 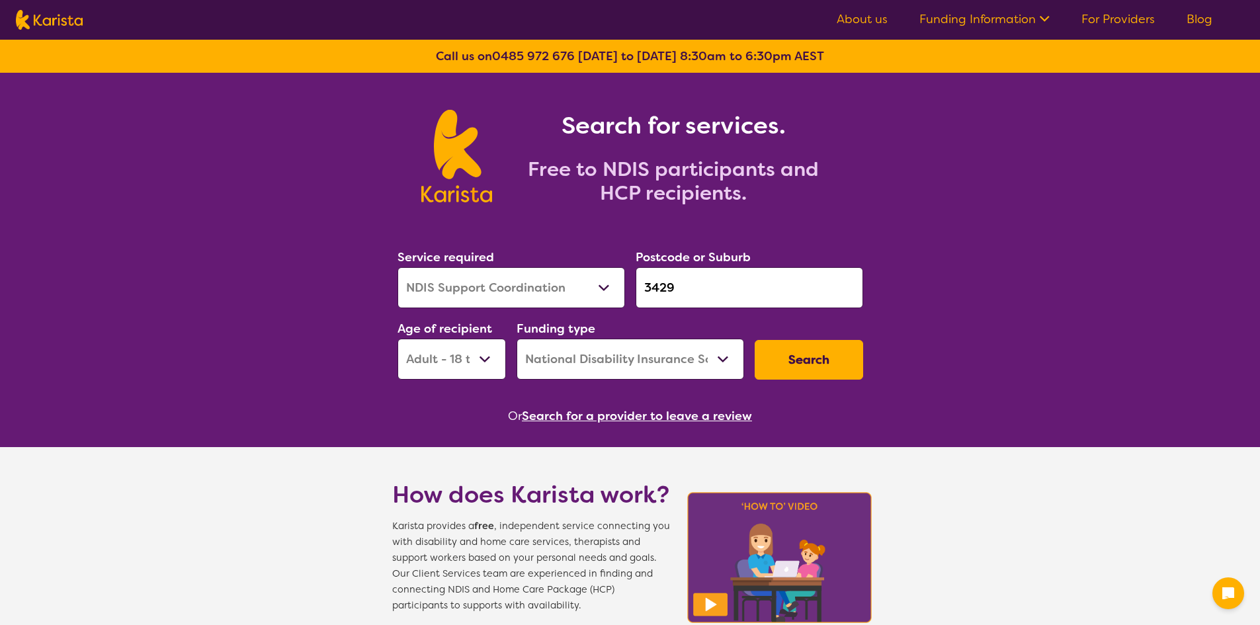 I want to click on button: Search, so click(x=809, y=360).